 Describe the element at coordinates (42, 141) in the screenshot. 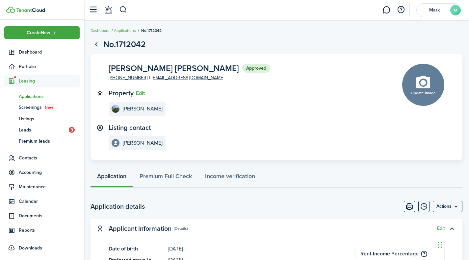

I see `a: Premium leads` at that location.